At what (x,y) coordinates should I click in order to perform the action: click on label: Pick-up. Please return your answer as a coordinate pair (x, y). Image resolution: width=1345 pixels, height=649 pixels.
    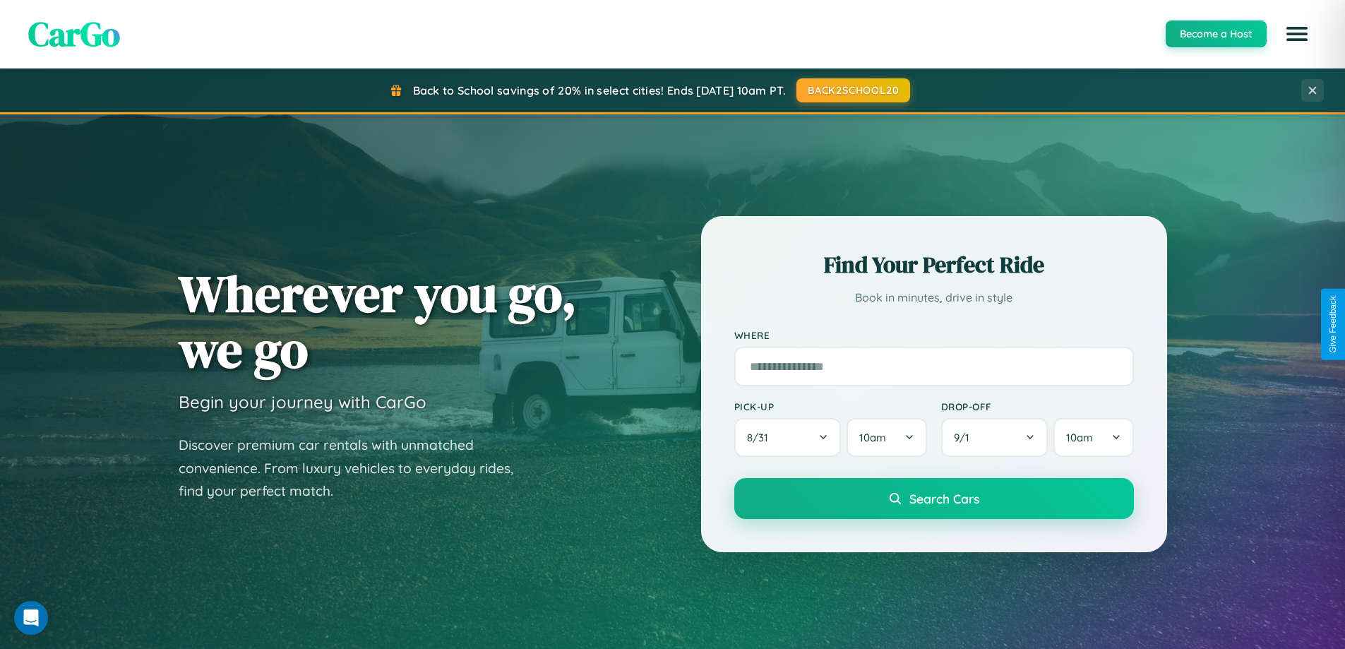
    Looking at the image, I should click on (830, 406).